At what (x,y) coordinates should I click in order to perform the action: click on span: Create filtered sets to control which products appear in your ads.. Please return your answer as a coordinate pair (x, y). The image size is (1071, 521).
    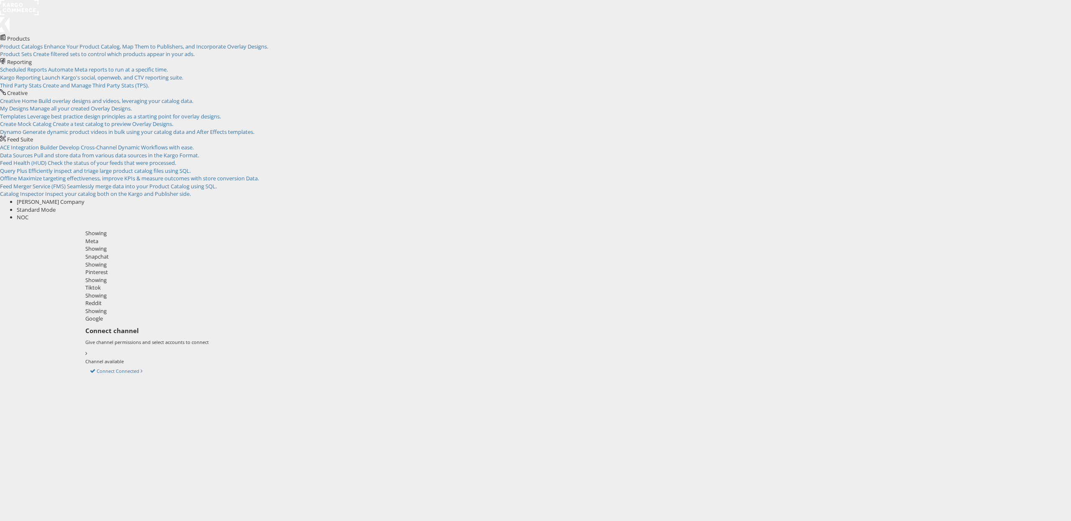
    Looking at the image, I should click on (114, 54).